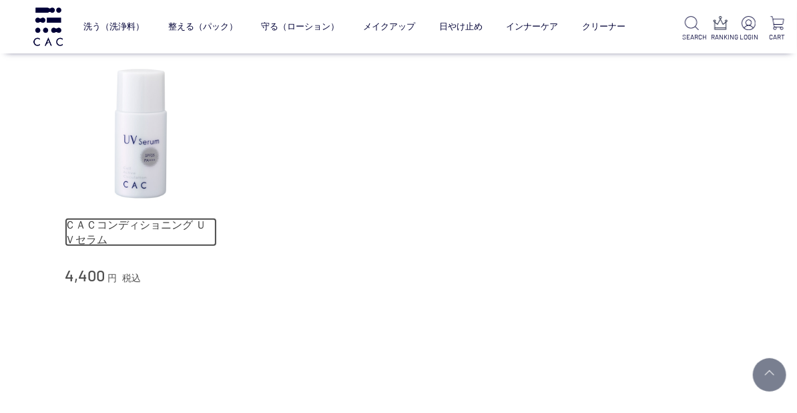 Image resolution: width=797 pixels, height=413 pixels. I want to click on span: 税込, so click(132, 278).